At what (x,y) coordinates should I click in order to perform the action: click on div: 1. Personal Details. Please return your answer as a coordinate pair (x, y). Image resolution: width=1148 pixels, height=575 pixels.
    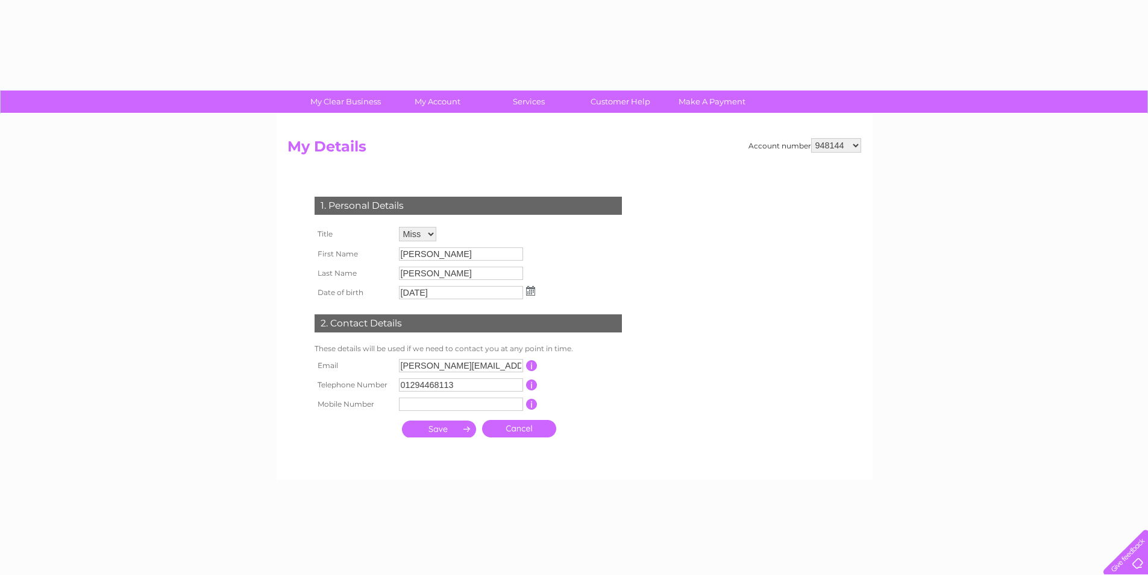
    Looking at the image, I should click on (468, 206).